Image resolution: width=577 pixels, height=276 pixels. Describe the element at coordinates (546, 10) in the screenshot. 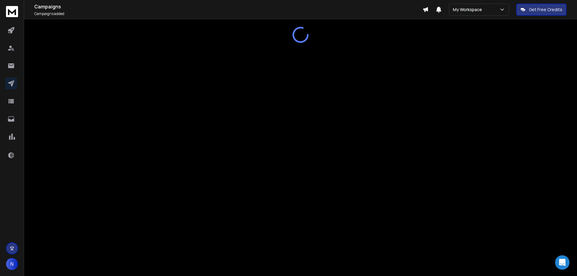

I see `p: Get Free Credits` at that location.